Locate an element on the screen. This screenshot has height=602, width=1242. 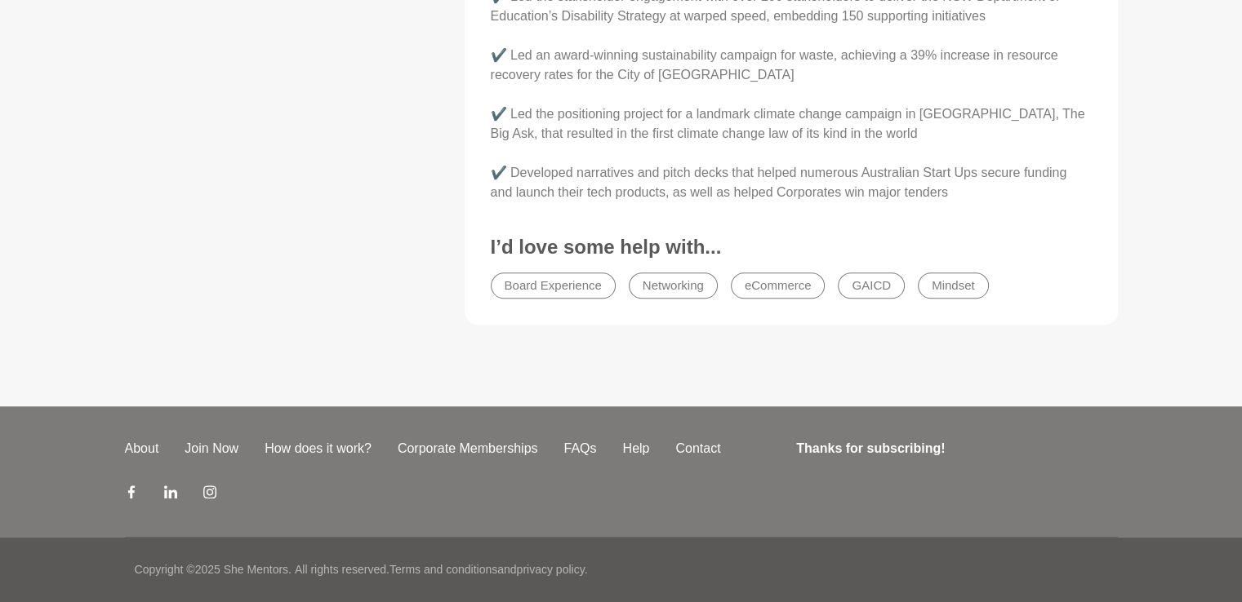
a: Instagram is located at coordinates (210, 495).